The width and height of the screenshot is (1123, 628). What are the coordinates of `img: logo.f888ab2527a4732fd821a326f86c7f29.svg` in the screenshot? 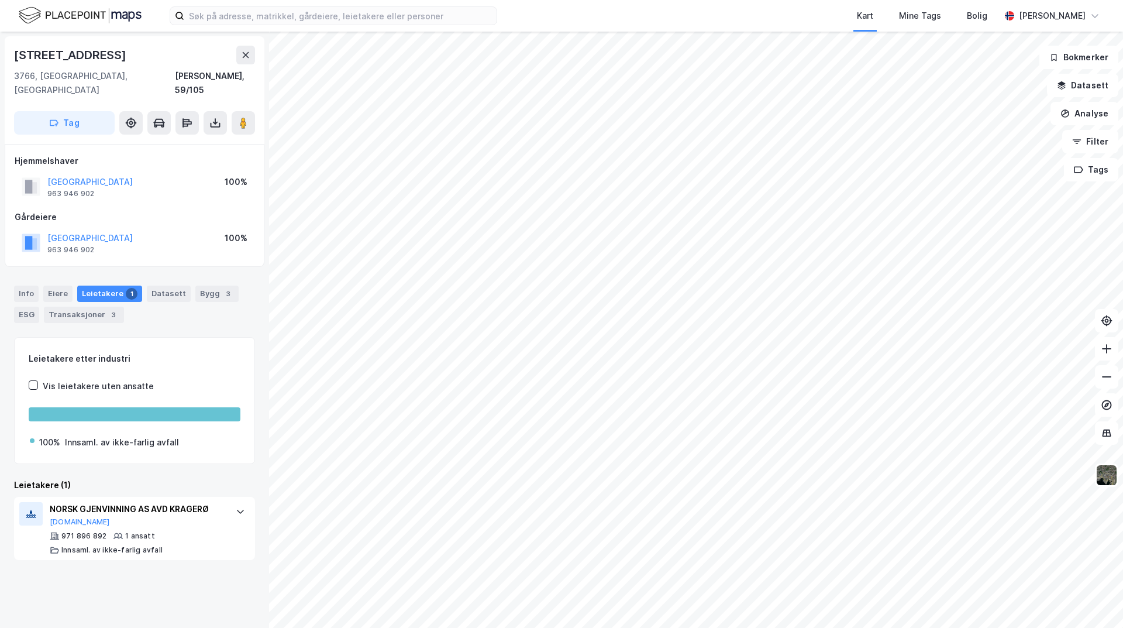 It's located at (80, 15).